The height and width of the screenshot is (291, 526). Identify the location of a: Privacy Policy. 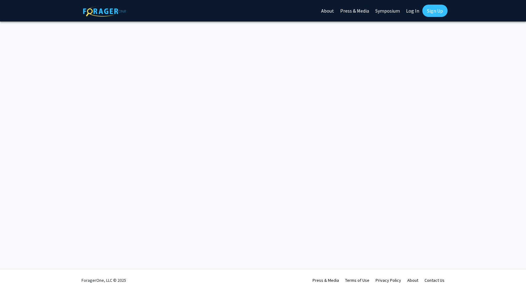
(388, 280).